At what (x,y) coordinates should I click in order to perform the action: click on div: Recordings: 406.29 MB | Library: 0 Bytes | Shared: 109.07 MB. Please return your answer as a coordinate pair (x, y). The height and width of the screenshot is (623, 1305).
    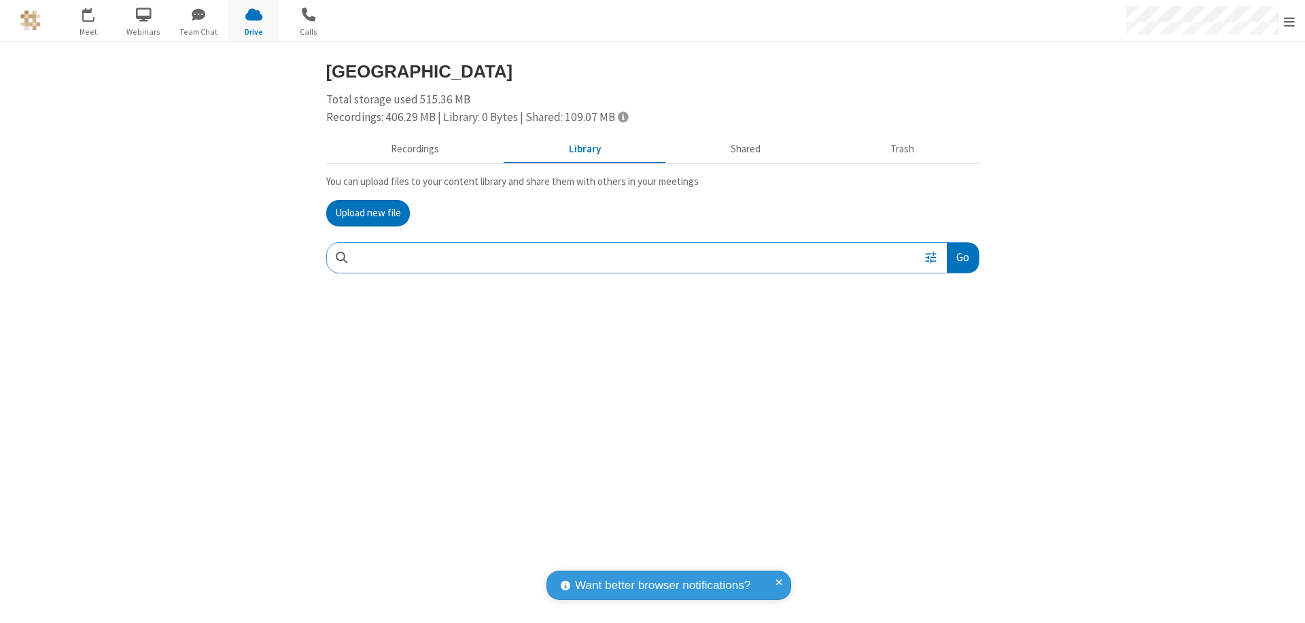
    Looking at the image, I should click on (652, 118).